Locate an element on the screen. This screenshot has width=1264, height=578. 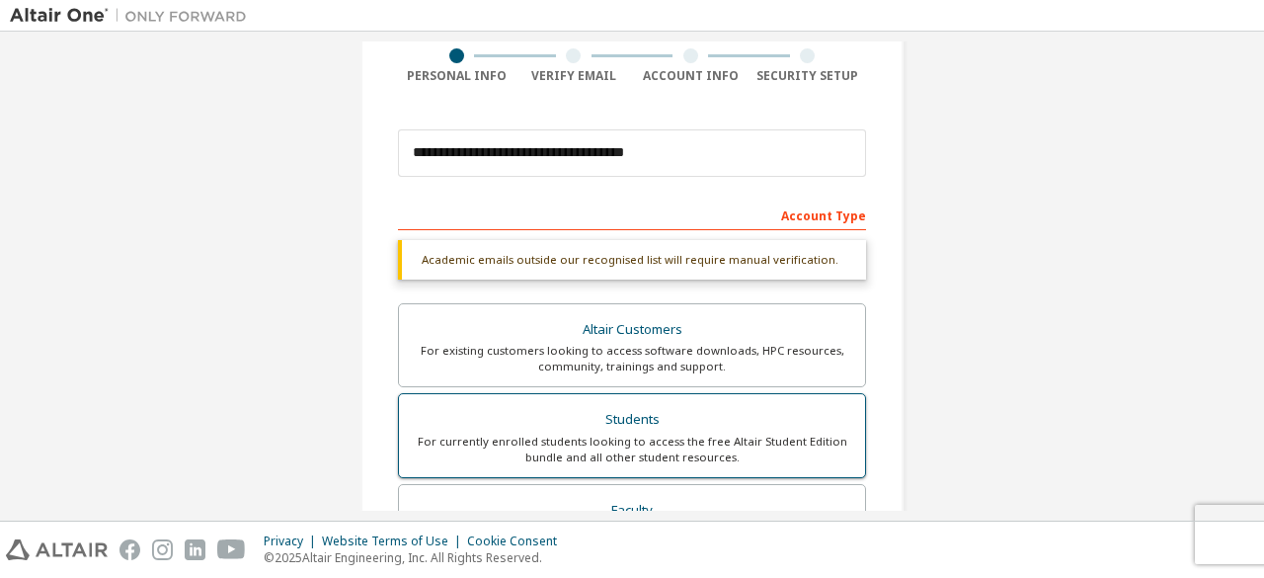
img: linkedin.svg is located at coordinates (194, 549).